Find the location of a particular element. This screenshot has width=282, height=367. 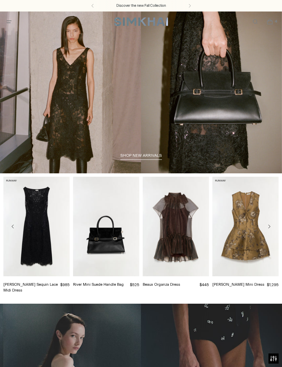

a: SIMKHAI is located at coordinates (141, 22).